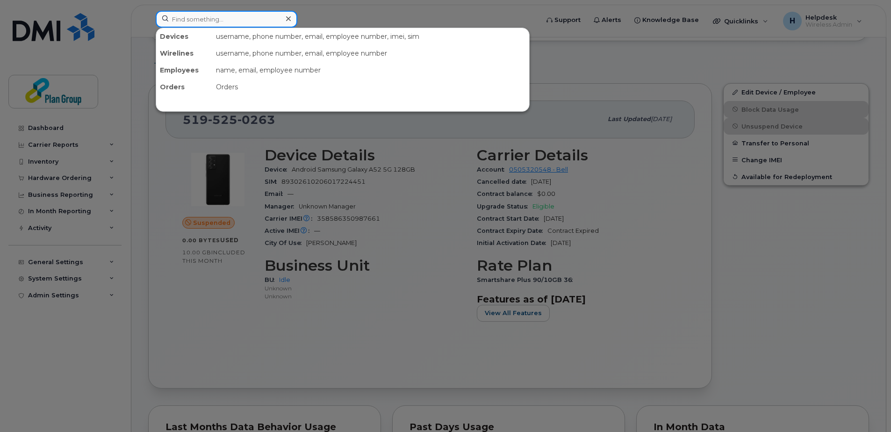 The image size is (891, 432). Describe the element at coordinates (371, 36) in the screenshot. I see `div: username, phone number, email, employee number, imei, sim` at that location.